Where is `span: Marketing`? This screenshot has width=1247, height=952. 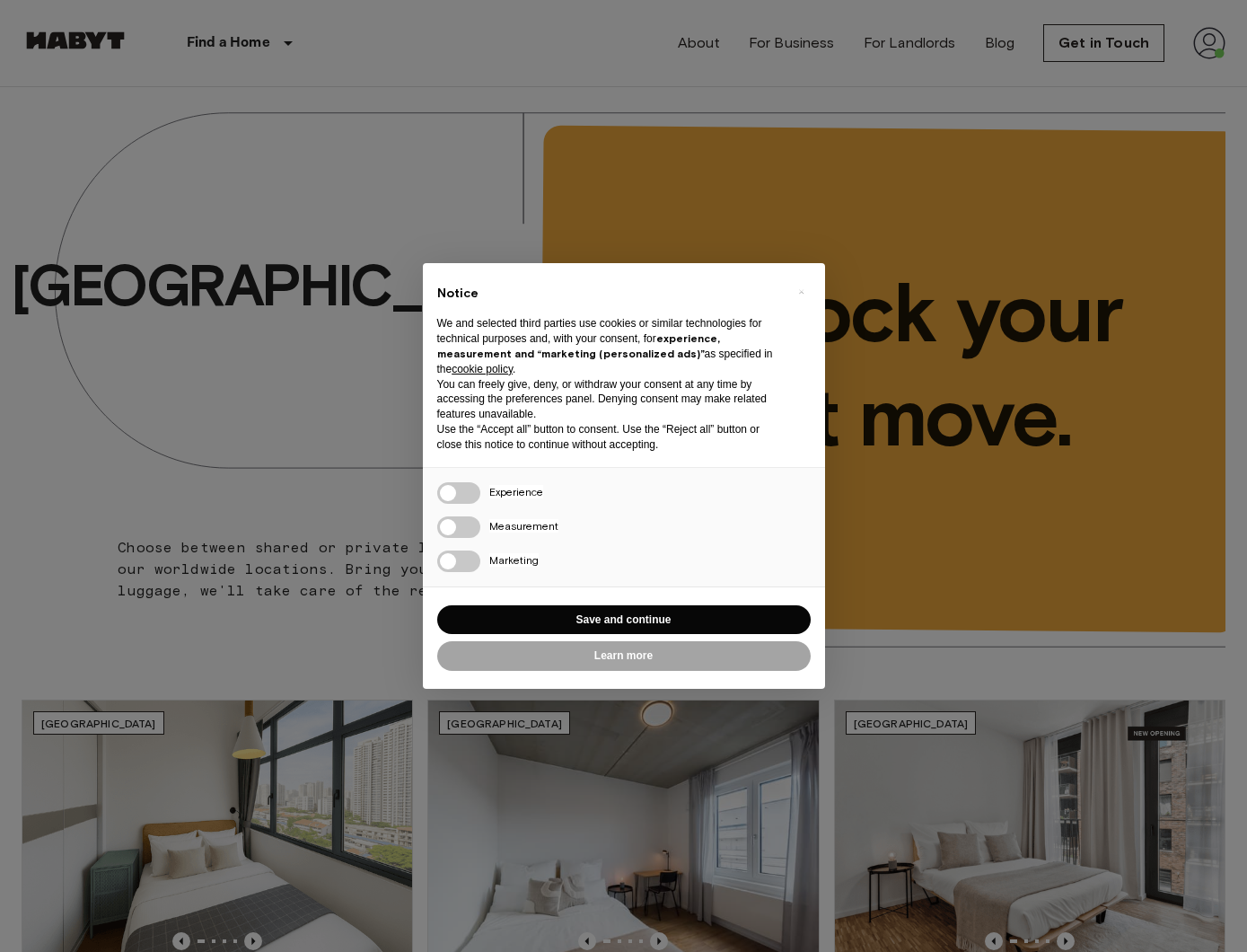
span: Marketing is located at coordinates (513, 560).